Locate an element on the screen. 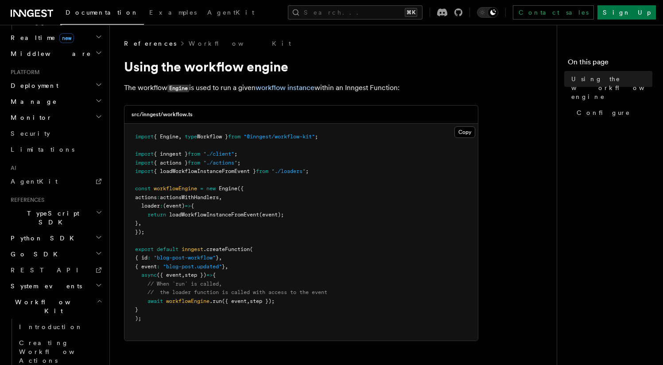  span: "@inngest/workflow-kit" is located at coordinates (279, 136).